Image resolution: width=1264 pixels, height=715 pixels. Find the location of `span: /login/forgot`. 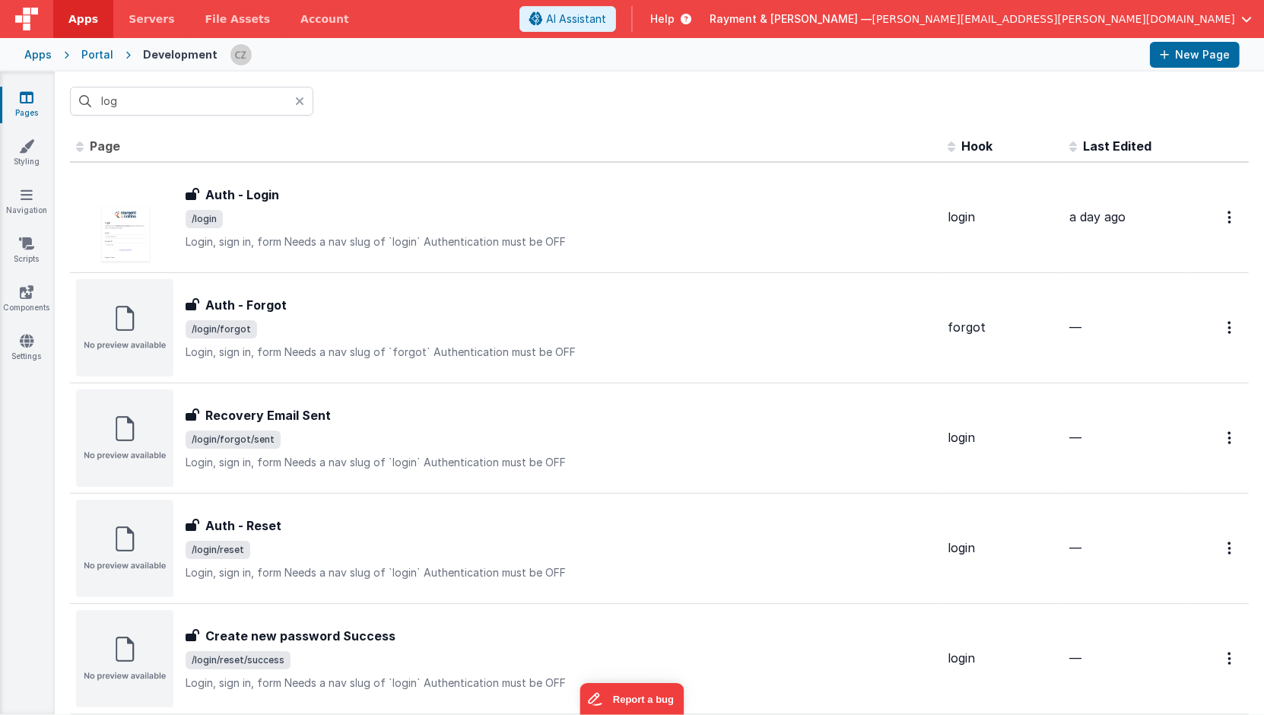

span: /login/forgot is located at coordinates (221, 329).